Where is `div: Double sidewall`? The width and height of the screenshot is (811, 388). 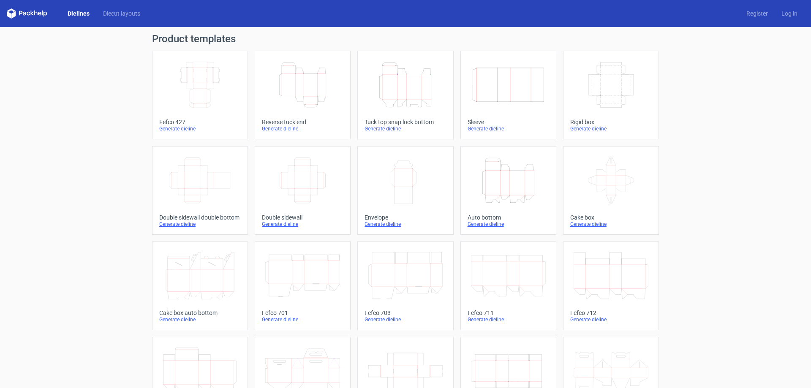
div: Double sidewall is located at coordinates (302, 217).